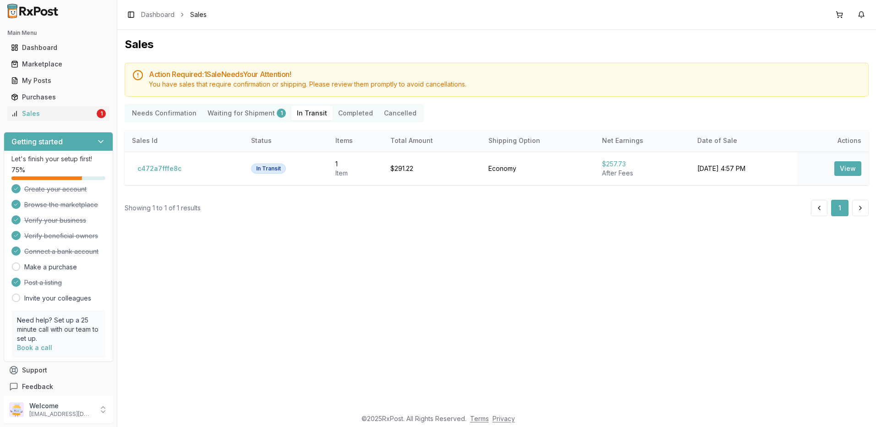 This screenshot has width=876, height=427. Describe the element at coordinates (58, 48) in the screenshot. I see `div: Dashboard` at that location.